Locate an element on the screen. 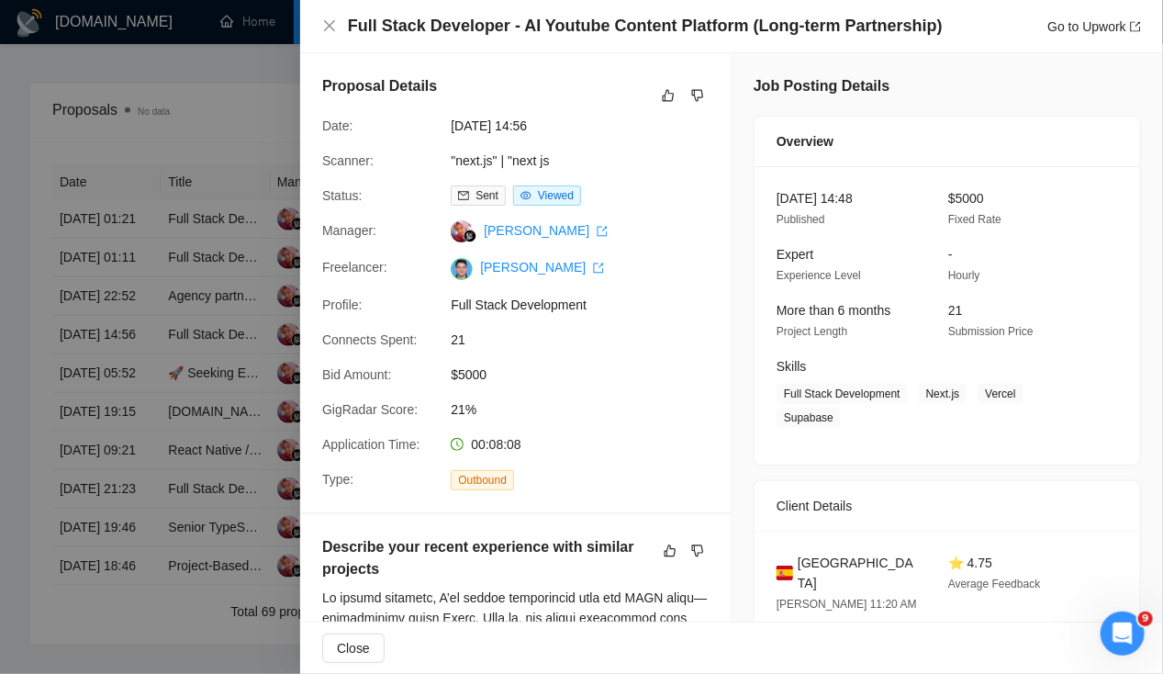 Image resolution: width=1163 pixels, height=674 pixels. span: Viewed is located at coordinates (555, 195).